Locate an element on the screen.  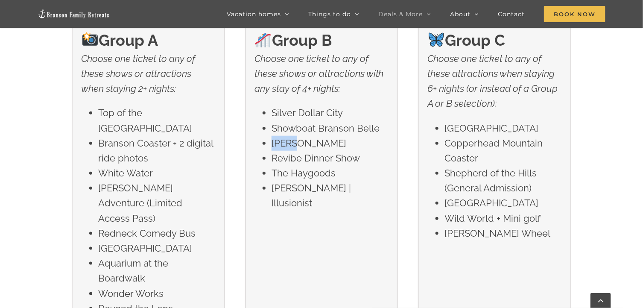
li: Silver Dollar City is located at coordinates (330, 113).